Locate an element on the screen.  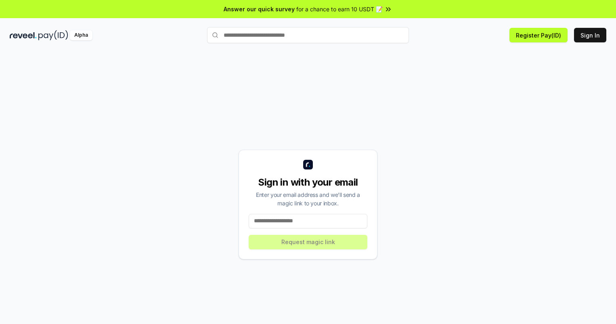
img: reveel_dark is located at coordinates (23, 35).